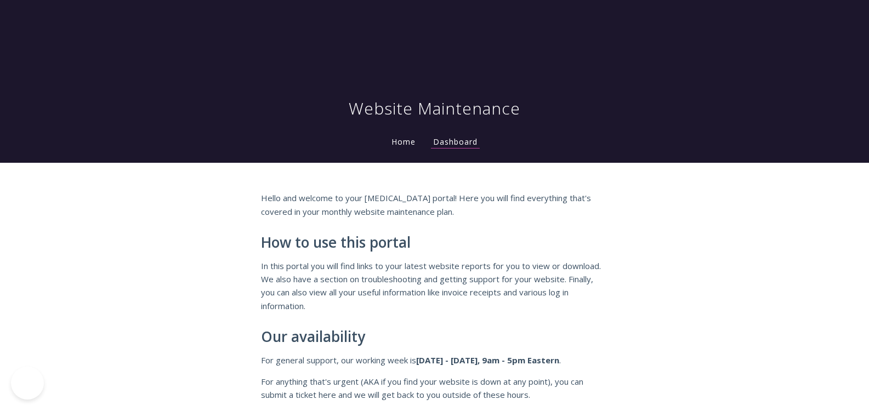 The height and width of the screenshot is (405, 869). I want to click on a: Home, so click(403, 141).